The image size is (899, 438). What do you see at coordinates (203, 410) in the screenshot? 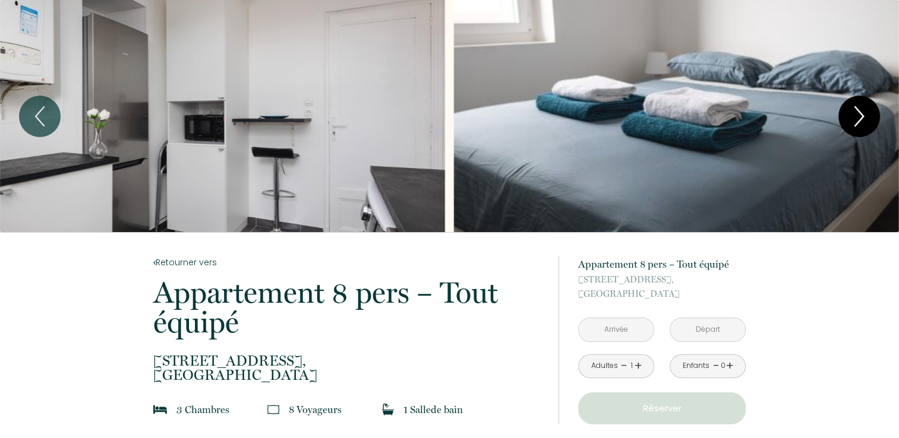
I see `p: 3 Chambre` at bounding box center [203, 410].